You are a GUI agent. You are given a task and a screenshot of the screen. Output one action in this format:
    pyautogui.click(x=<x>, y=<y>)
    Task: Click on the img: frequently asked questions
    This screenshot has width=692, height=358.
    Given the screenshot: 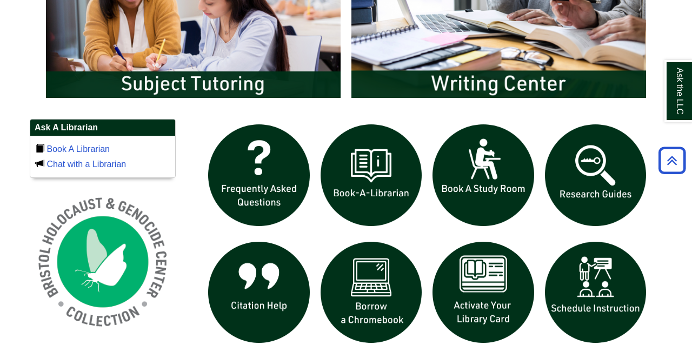 What is the action you would take?
    pyautogui.click(x=259, y=175)
    